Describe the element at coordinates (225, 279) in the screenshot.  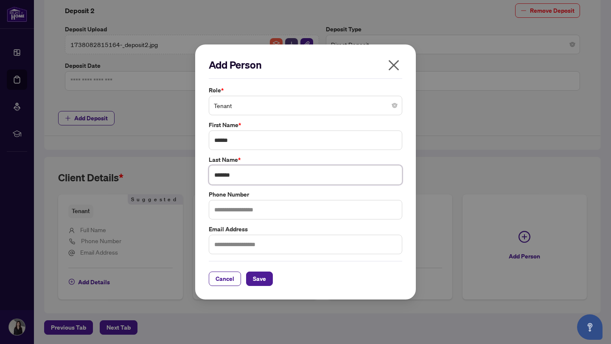
I see `button: Cancel` at that location.